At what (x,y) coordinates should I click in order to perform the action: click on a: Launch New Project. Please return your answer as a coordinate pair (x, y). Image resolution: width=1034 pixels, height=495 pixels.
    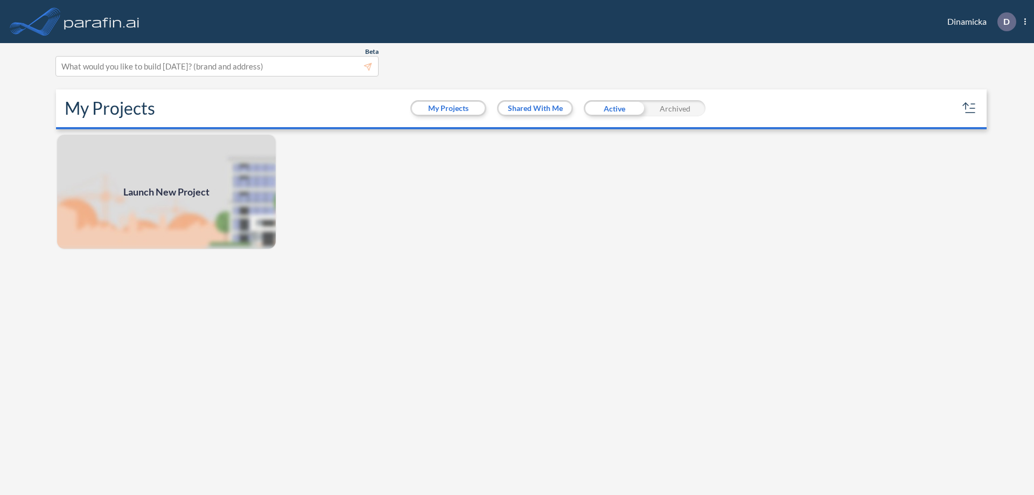
    Looking at the image, I should click on (166, 192).